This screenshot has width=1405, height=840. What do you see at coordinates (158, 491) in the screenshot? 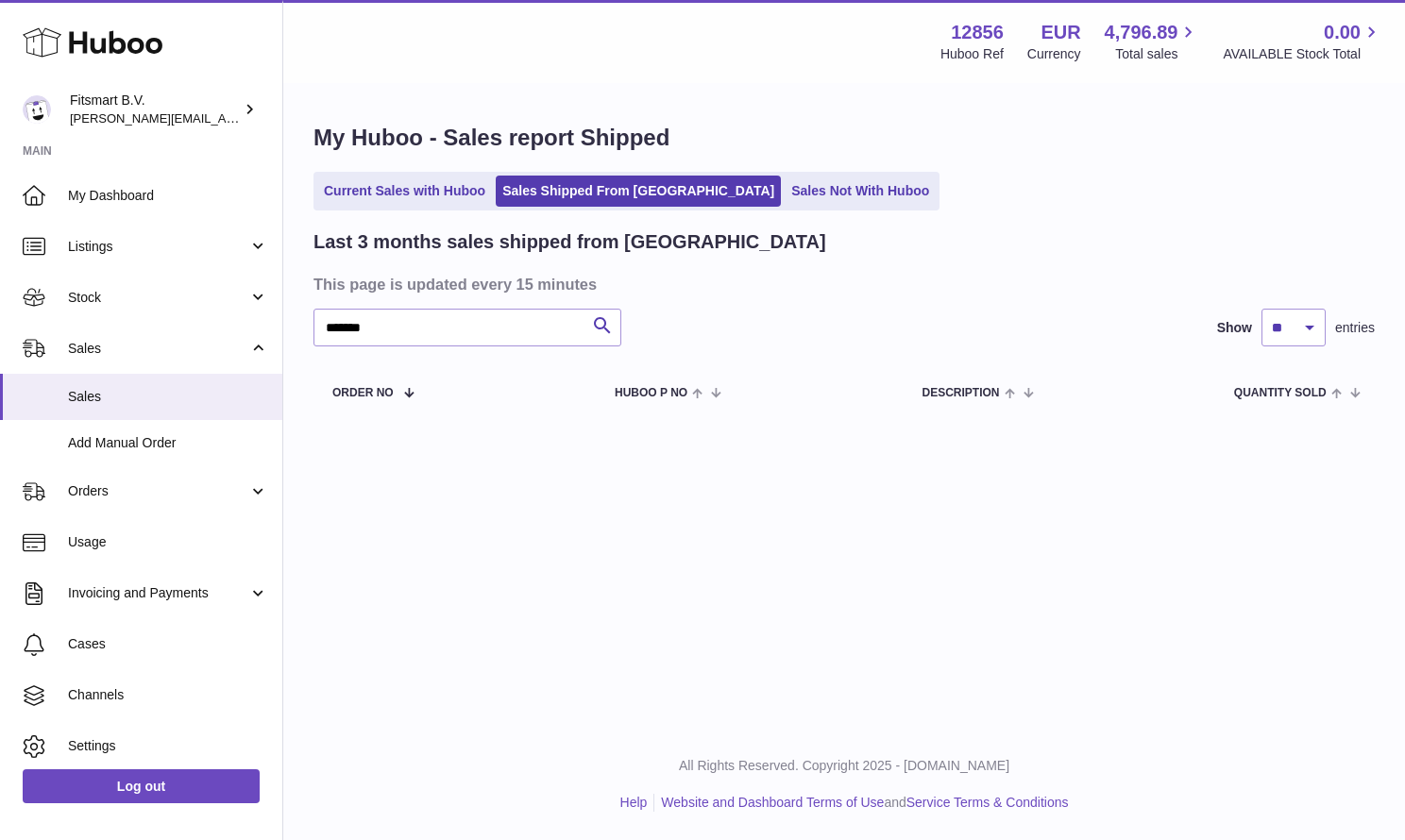
I see `span: Orders` at bounding box center [158, 491].